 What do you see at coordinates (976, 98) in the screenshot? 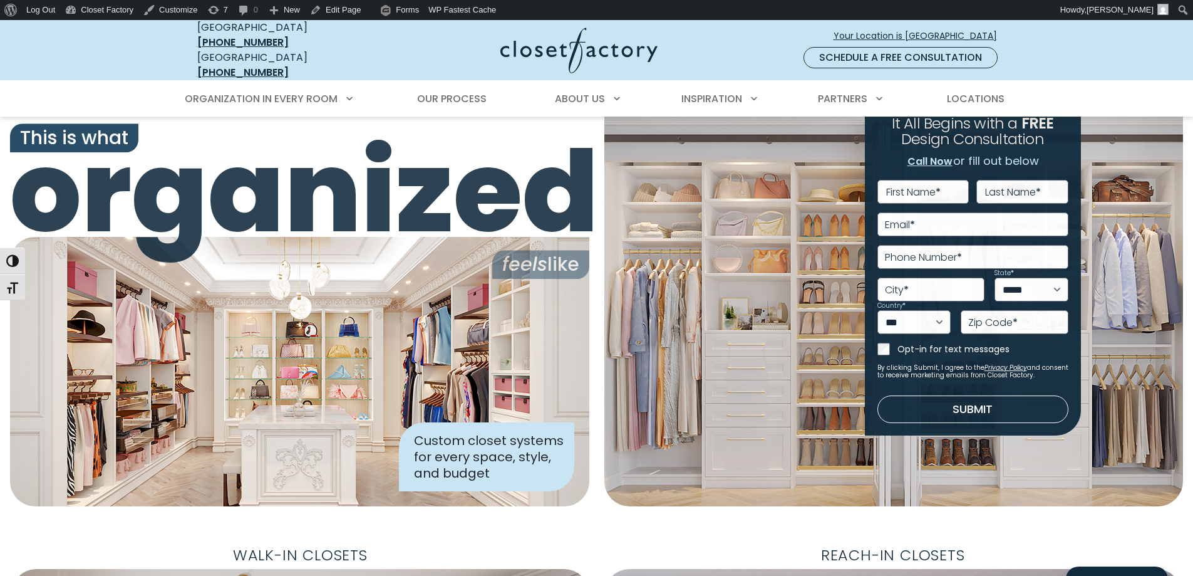
I see `span: Locations` at bounding box center [976, 98].